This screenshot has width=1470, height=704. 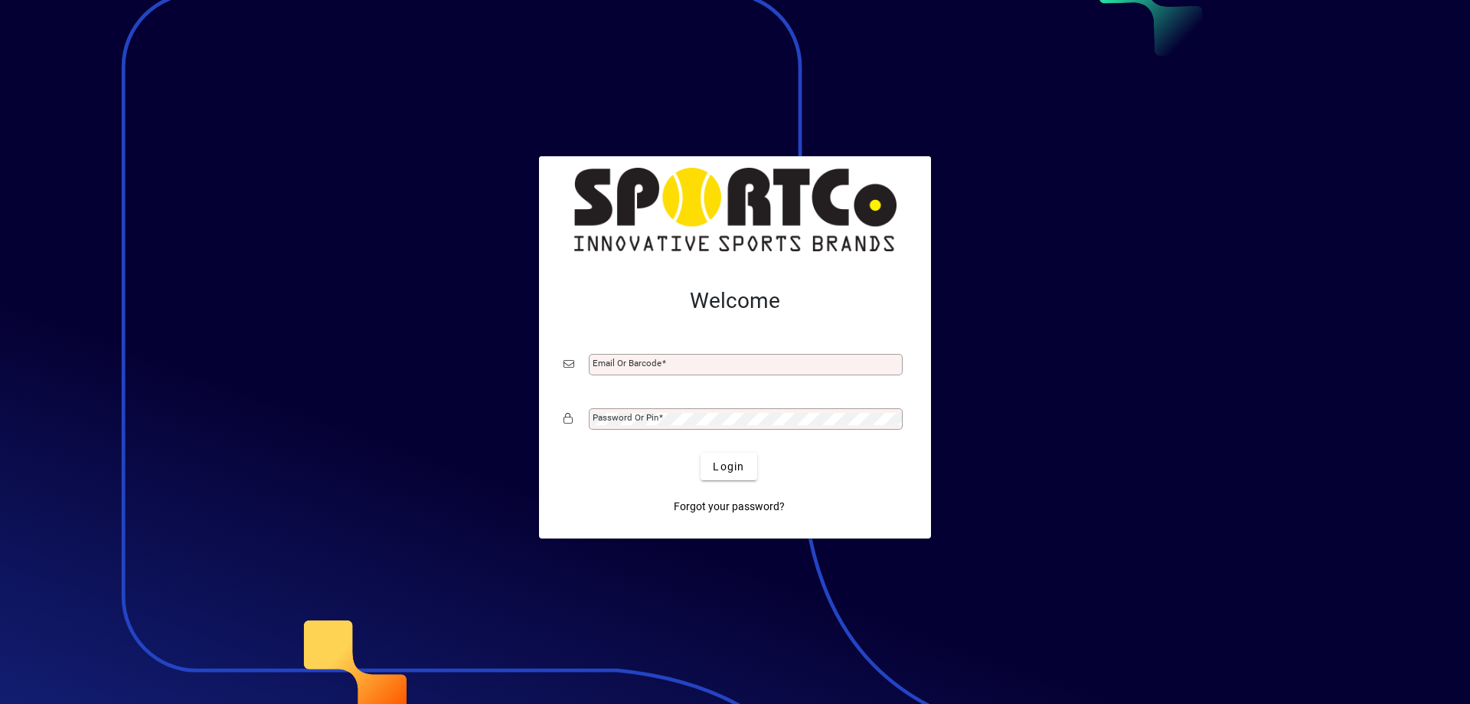 I want to click on mat-label: Password or Pin, so click(x=625, y=417).